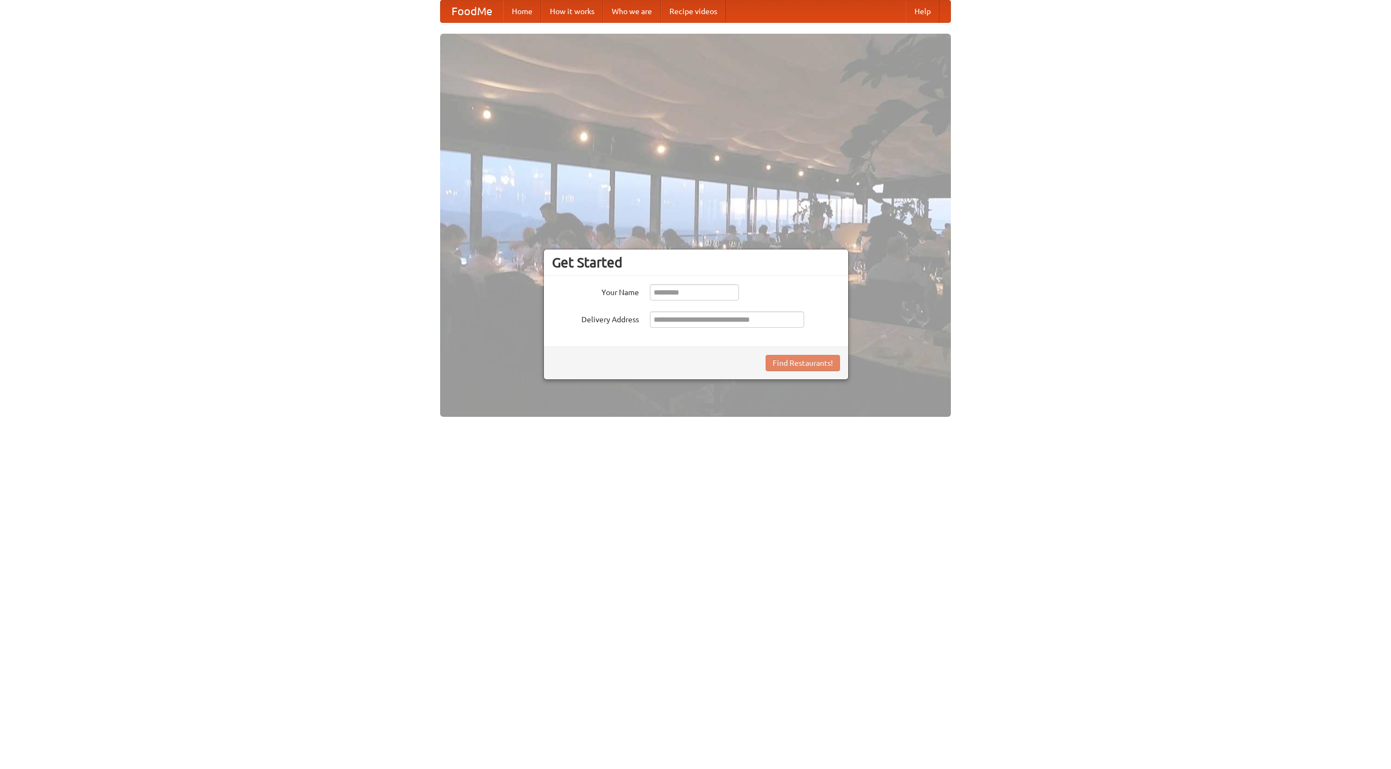 Image resolution: width=1391 pixels, height=769 pixels. I want to click on a: Who we are, so click(632, 11).